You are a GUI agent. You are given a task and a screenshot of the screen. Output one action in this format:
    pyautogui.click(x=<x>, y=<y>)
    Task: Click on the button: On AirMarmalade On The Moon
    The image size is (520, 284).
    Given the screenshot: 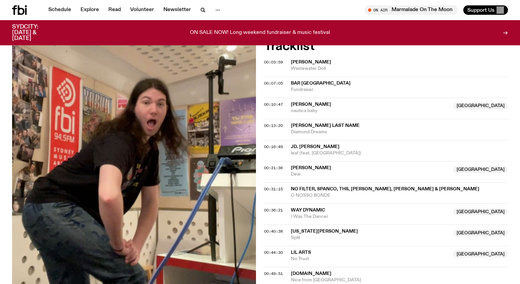 What is the action you would take?
    pyautogui.click(x=411, y=10)
    